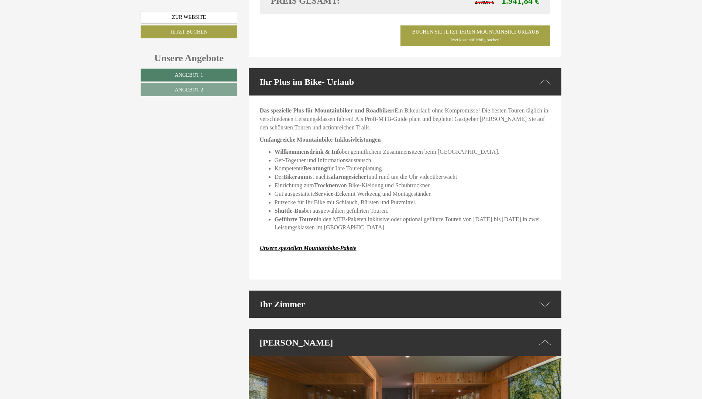 Image resolution: width=702 pixels, height=399 pixels. What do you see at coordinates (331, 194) in the screenshot?
I see `strong: Service-Ecke` at bounding box center [331, 194].